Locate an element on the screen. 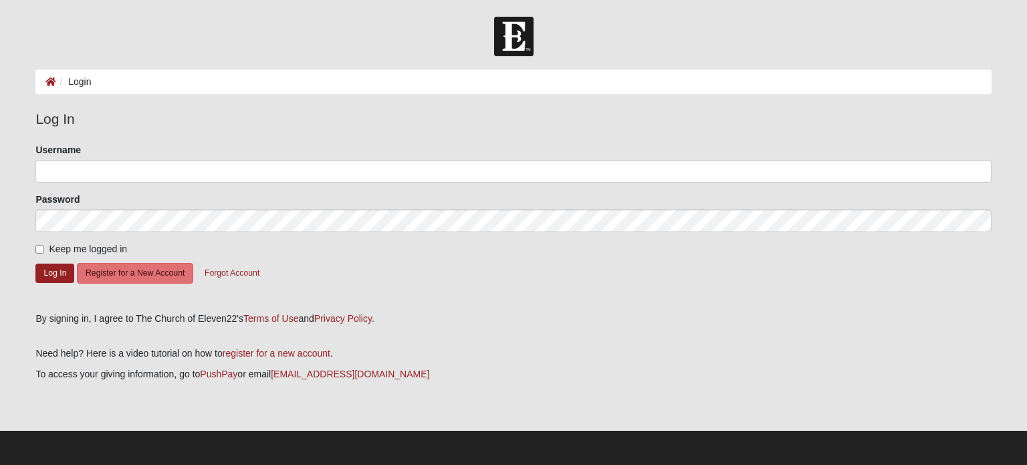 The height and width of the screenshot is (465, 1027). button: Log In is located at coordinates (55, 273).